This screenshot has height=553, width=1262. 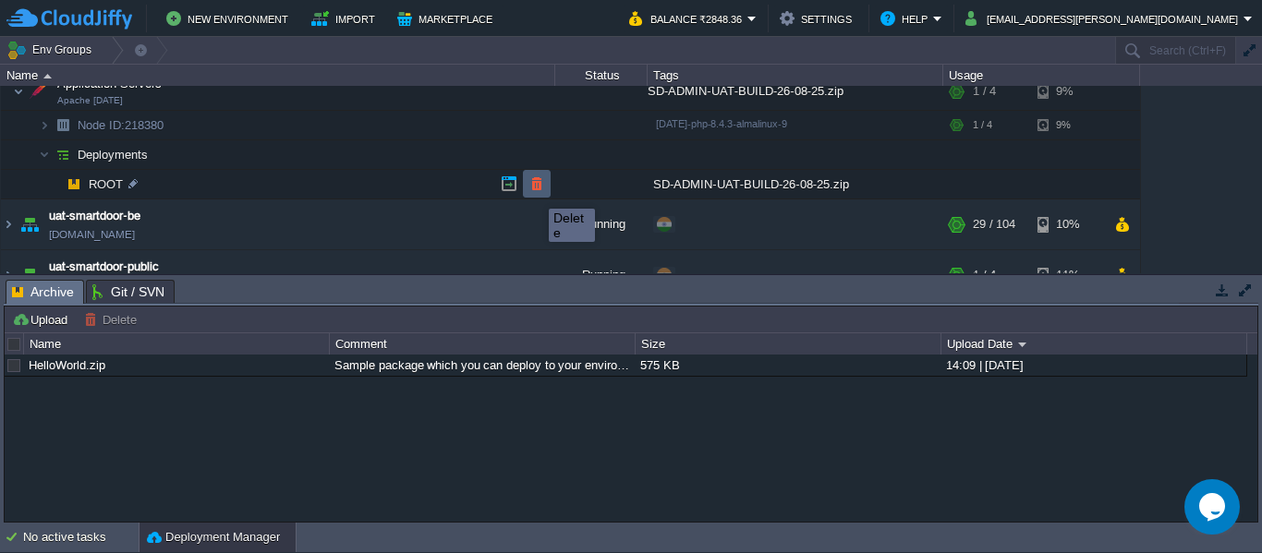 I want to click on span: uat-smartdoor-be, so click(x=94, y=216).